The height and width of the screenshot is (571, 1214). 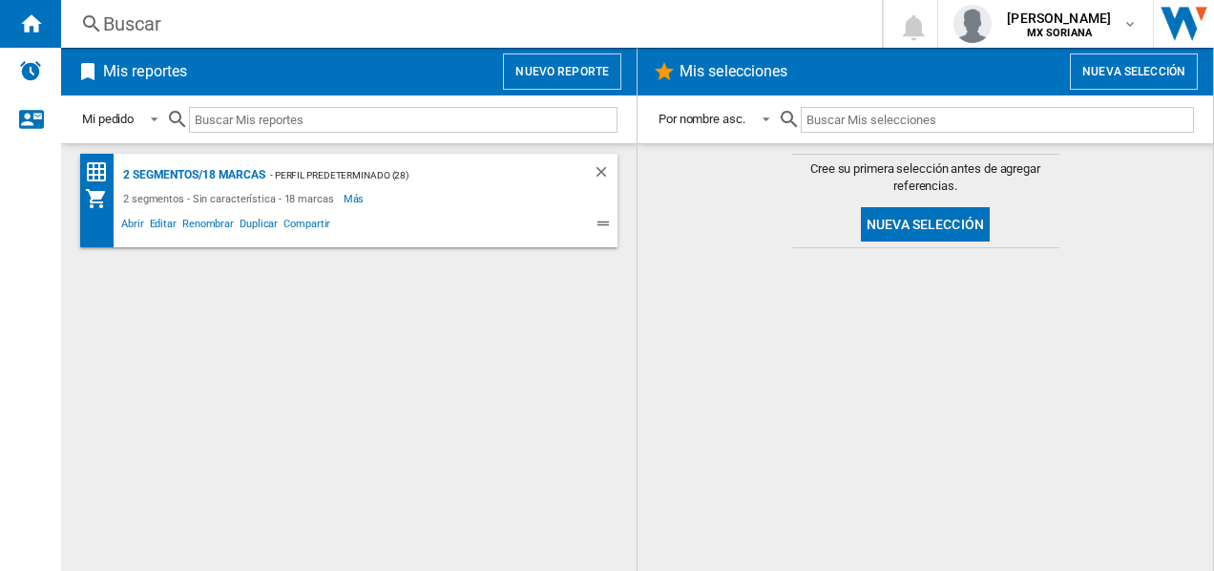 I want to click on div: Matriz de precios, so click(x=101, y=172).